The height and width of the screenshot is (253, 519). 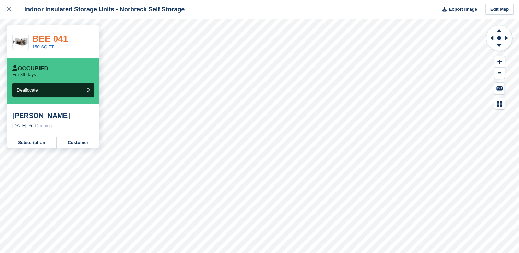 I want to click on div: Ongoing, so click(x=43, y=126).